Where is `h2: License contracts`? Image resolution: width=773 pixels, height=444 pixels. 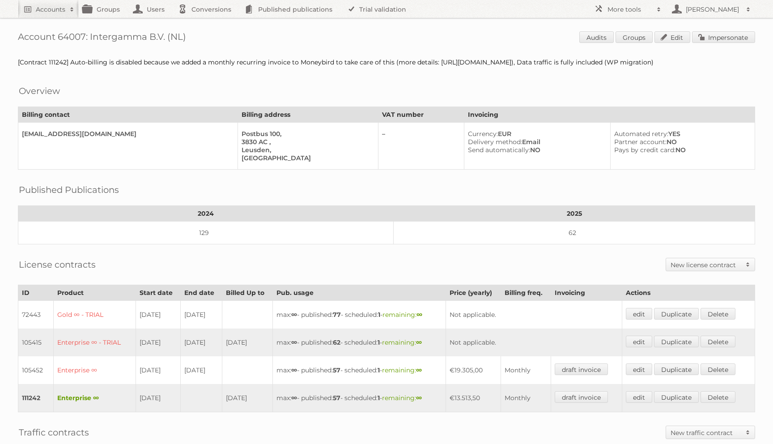
h2: License contracts is located at coordinates (57, 264).